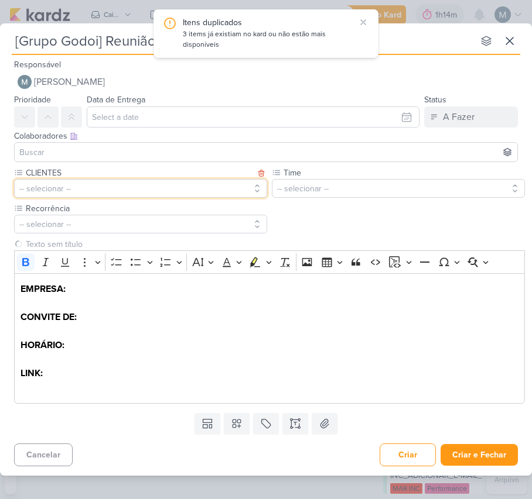 Image resolution: width=532 pixels, height=499 pixels. What do you see at coordinates (146, 208) in the screenshot?
I see `label: Recorrência` at bounding box center [146, 208].